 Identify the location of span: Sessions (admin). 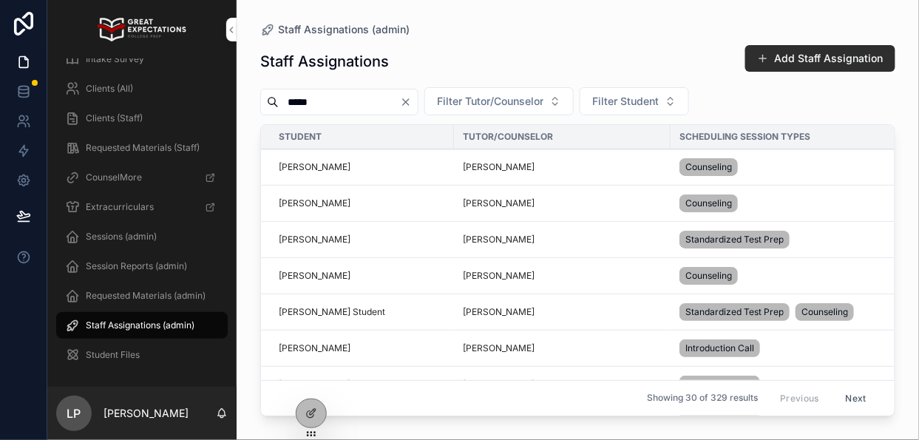
(121, 237).